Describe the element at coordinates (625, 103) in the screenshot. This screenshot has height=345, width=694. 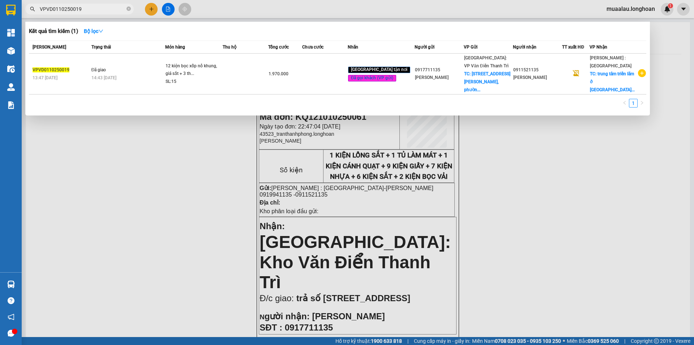
I see `span: left` at that location.